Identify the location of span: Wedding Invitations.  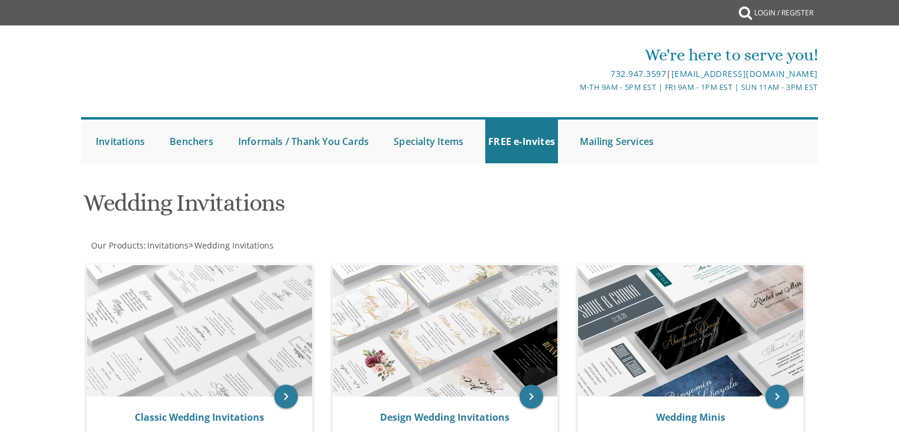
(234, 245).